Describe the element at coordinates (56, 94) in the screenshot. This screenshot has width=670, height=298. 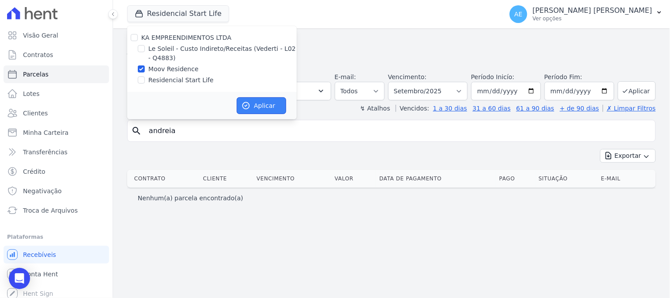
I see `a: Lotes` at that location.